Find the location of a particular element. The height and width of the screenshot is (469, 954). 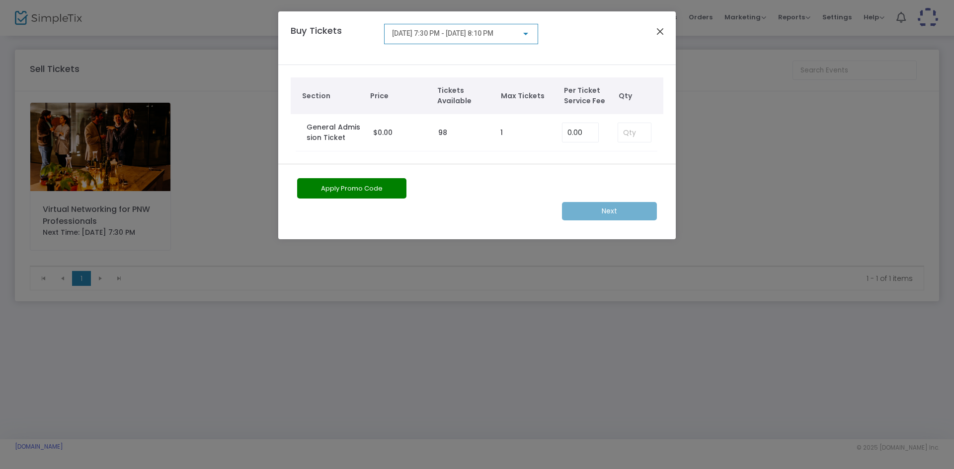

label: 1 is located at coordinates (501, 133).